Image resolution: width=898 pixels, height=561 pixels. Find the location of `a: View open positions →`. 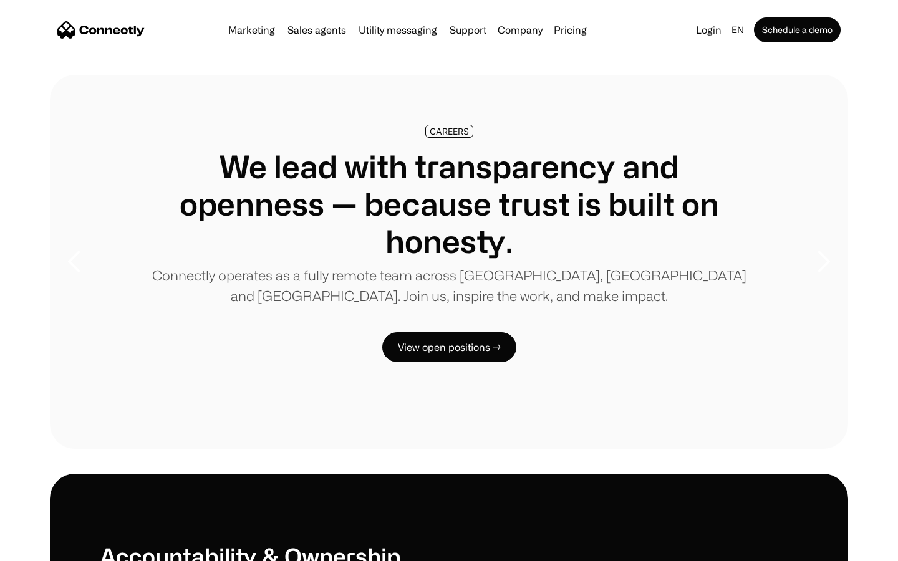

a: View open positions → is located at coordinates (449, 347).